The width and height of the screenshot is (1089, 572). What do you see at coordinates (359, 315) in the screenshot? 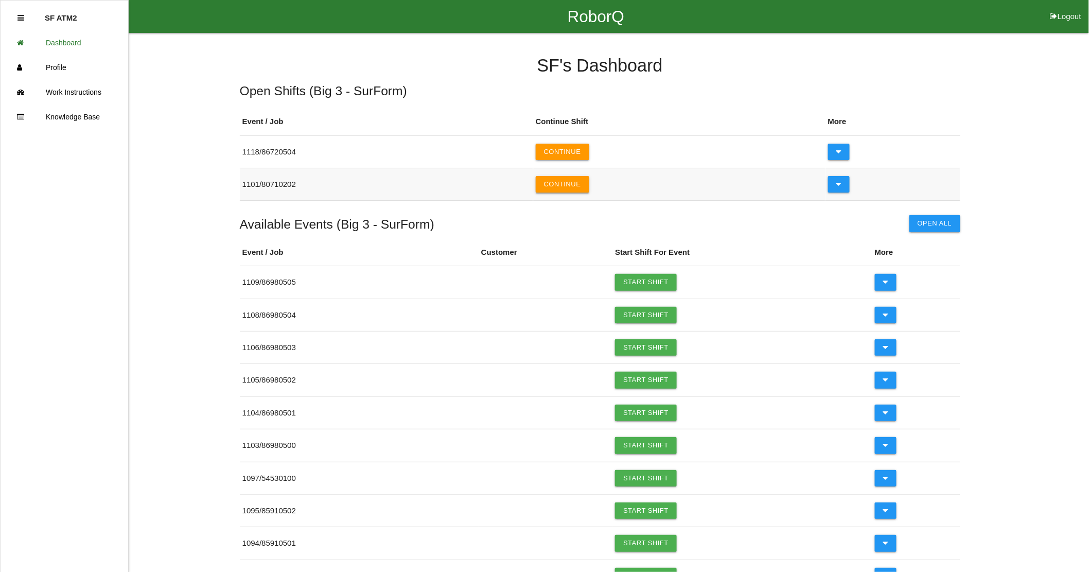
I see `td: 1108 / 86980504` at bounding box center [359, 315].